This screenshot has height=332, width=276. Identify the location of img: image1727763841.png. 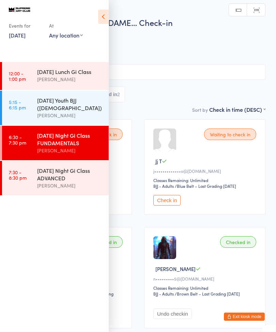
(165, 247).